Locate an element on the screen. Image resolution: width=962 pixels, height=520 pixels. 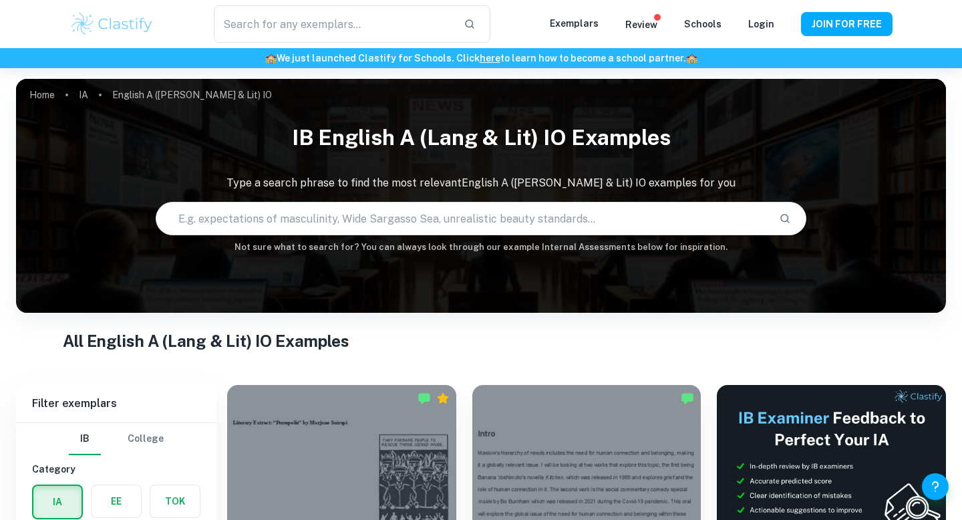
button: Search is located at coordinates (785, 219).